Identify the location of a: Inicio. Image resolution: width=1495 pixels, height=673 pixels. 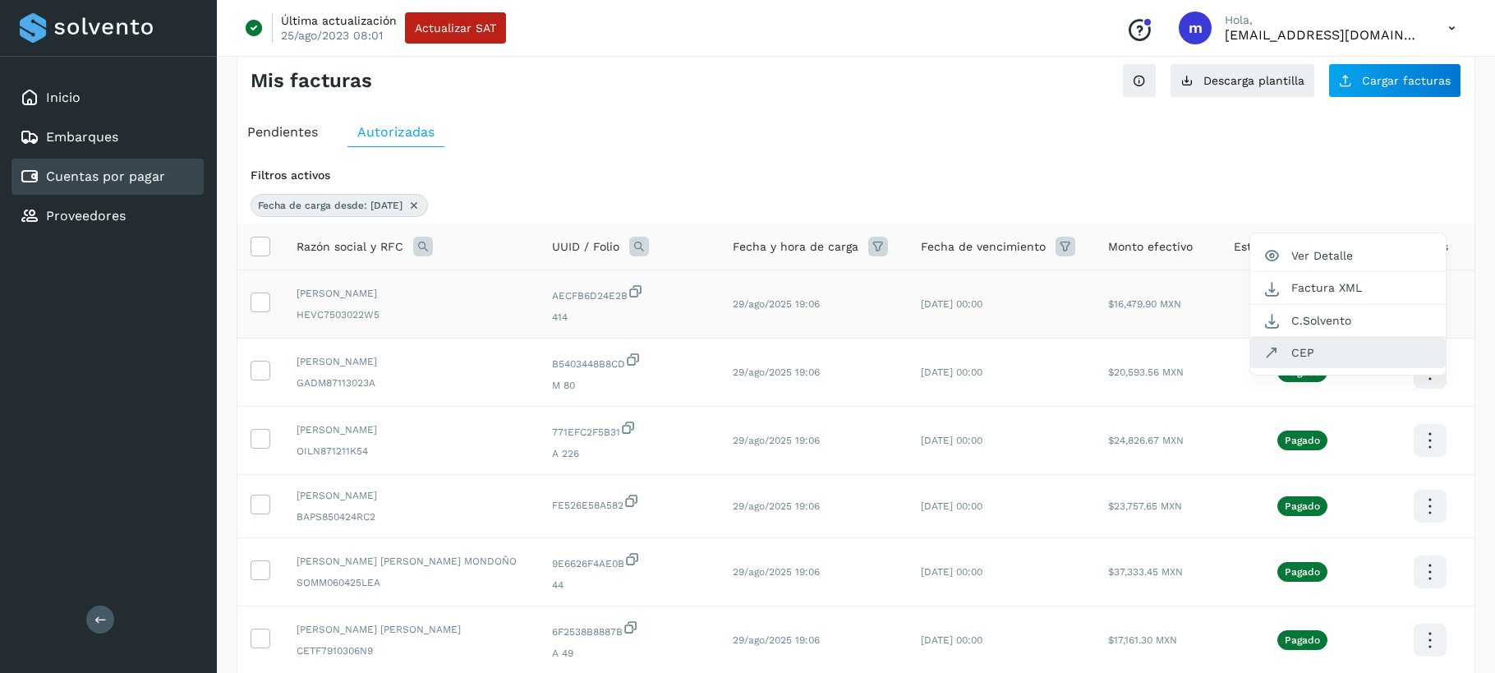
(63, 97).